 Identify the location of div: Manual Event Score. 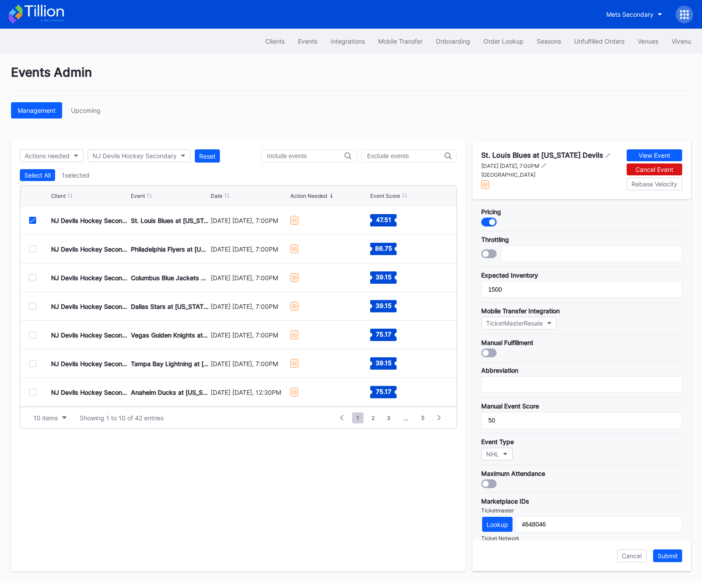
(582, 406).